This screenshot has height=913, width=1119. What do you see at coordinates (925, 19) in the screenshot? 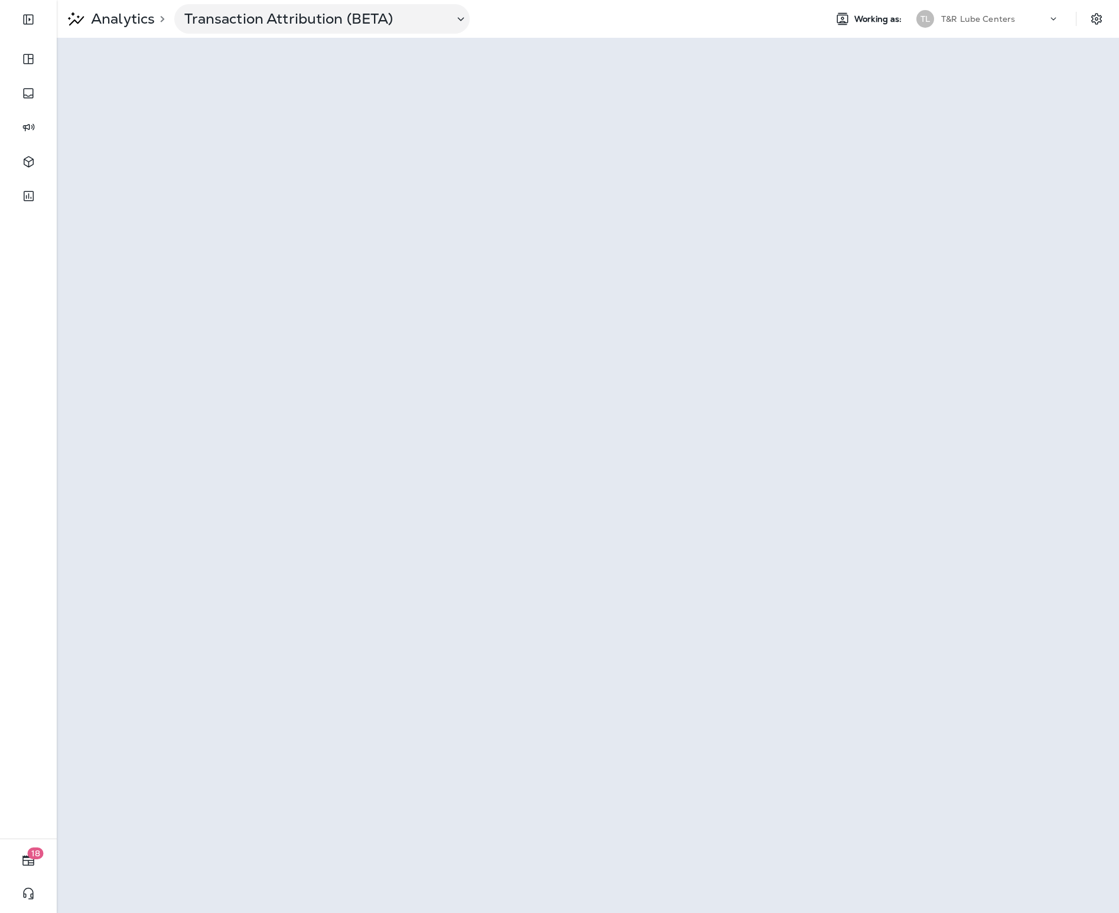
I see `div: TL` at bounding box center [925, 19].